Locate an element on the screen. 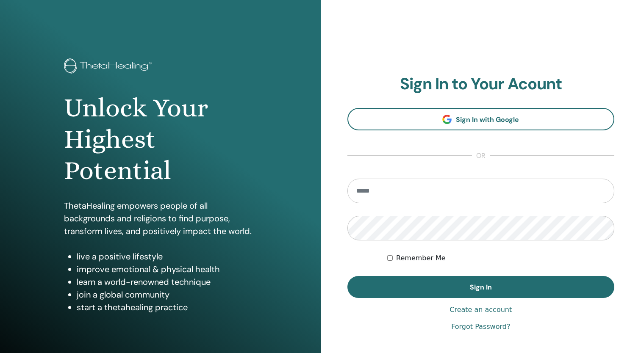 This screenshot has width=641, height=353. h2: Sign In to Your Acount is located at coordinates (481, 84).